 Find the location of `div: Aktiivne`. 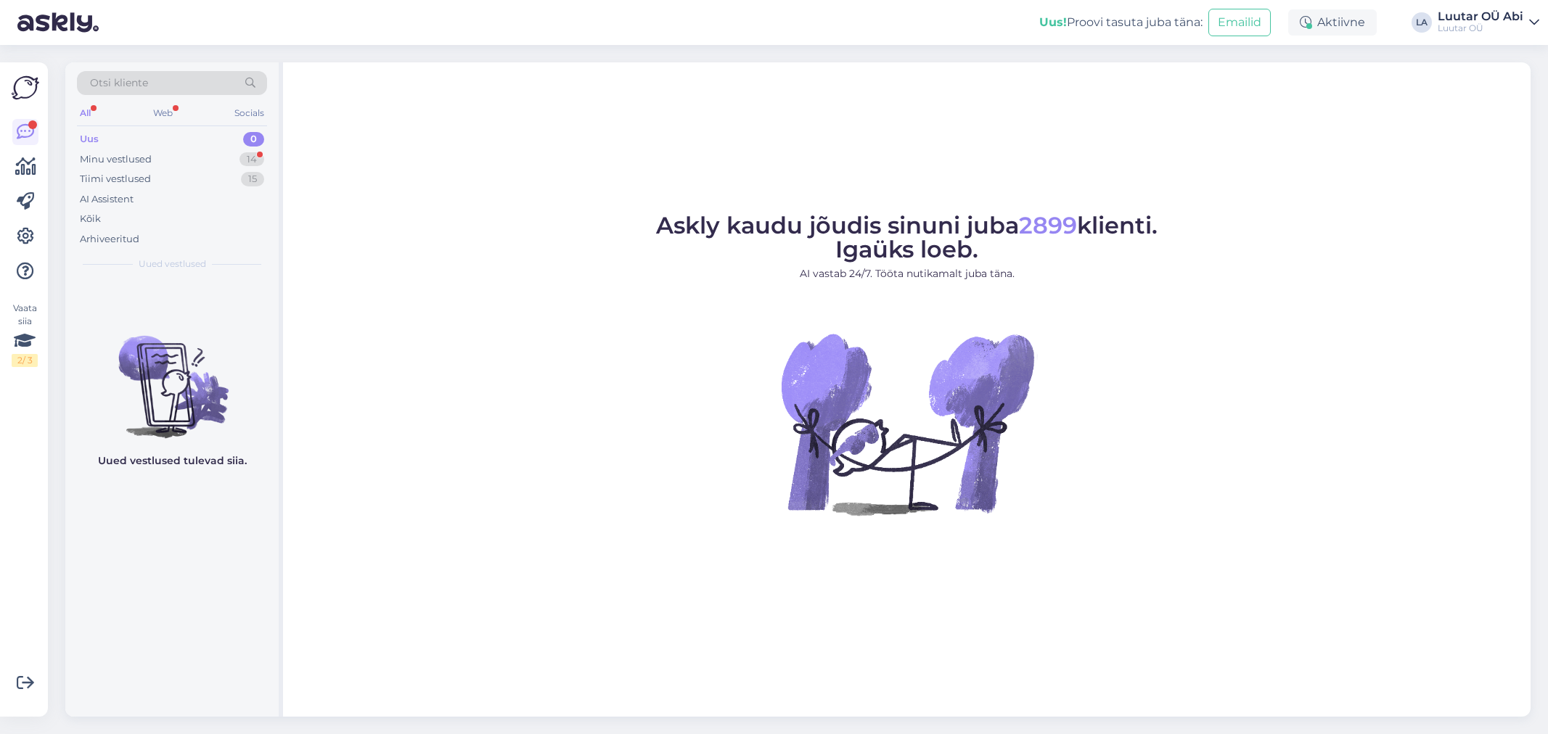

div: Aktiivne is located at coordinates (1332, 22).